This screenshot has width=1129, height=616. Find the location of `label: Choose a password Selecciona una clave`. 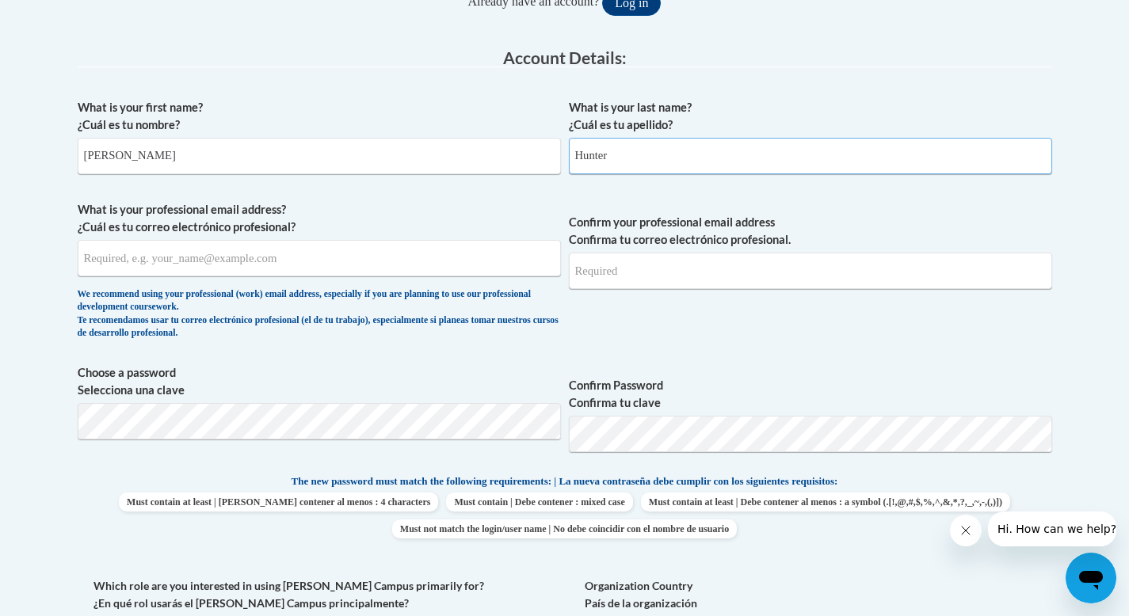

label: Choose a password Selecciona una clave is located at coordinates (319, 382).